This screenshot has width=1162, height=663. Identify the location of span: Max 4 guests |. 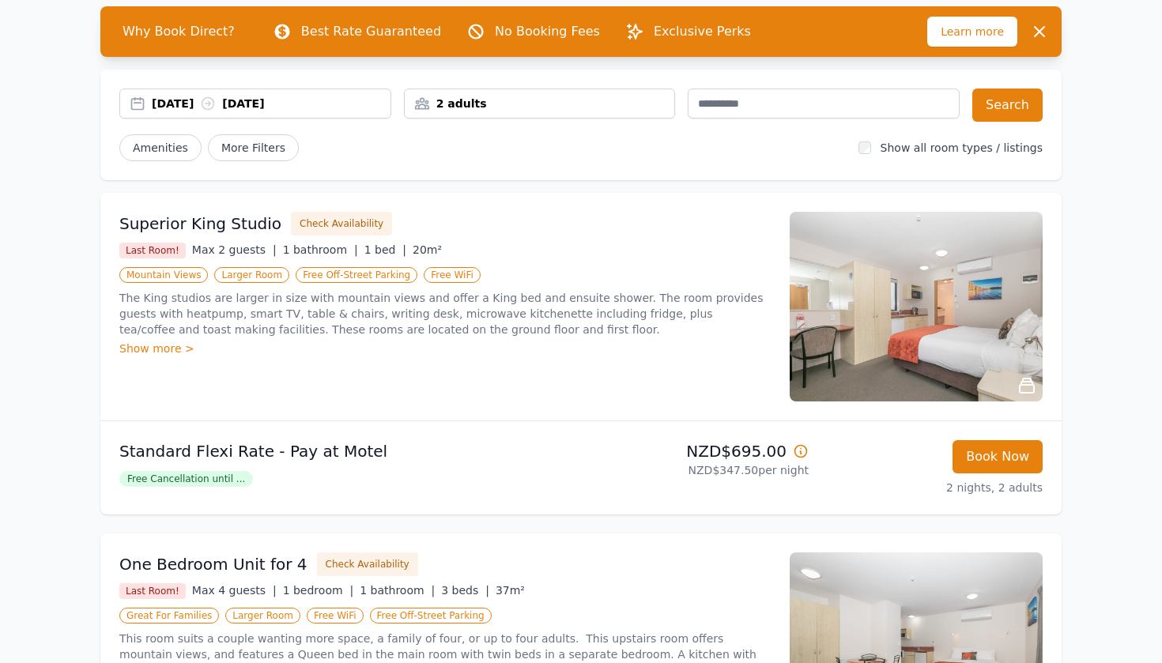
(234, 590).